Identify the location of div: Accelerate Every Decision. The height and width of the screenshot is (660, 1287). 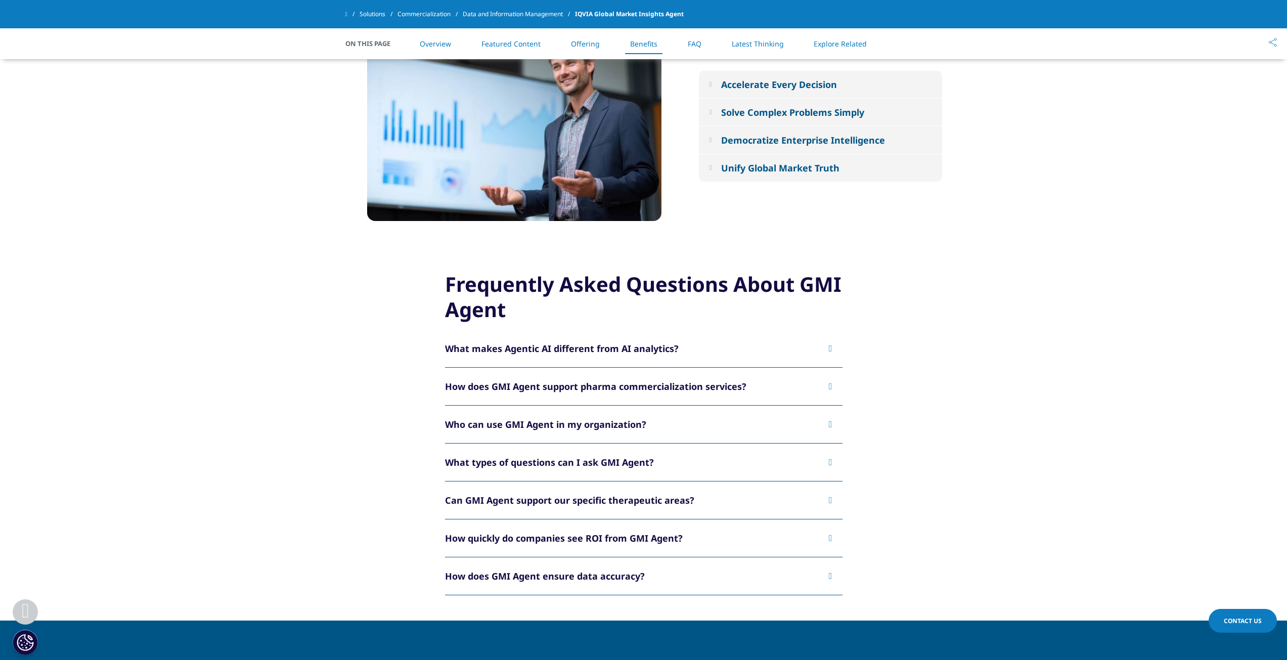
(779, 84).